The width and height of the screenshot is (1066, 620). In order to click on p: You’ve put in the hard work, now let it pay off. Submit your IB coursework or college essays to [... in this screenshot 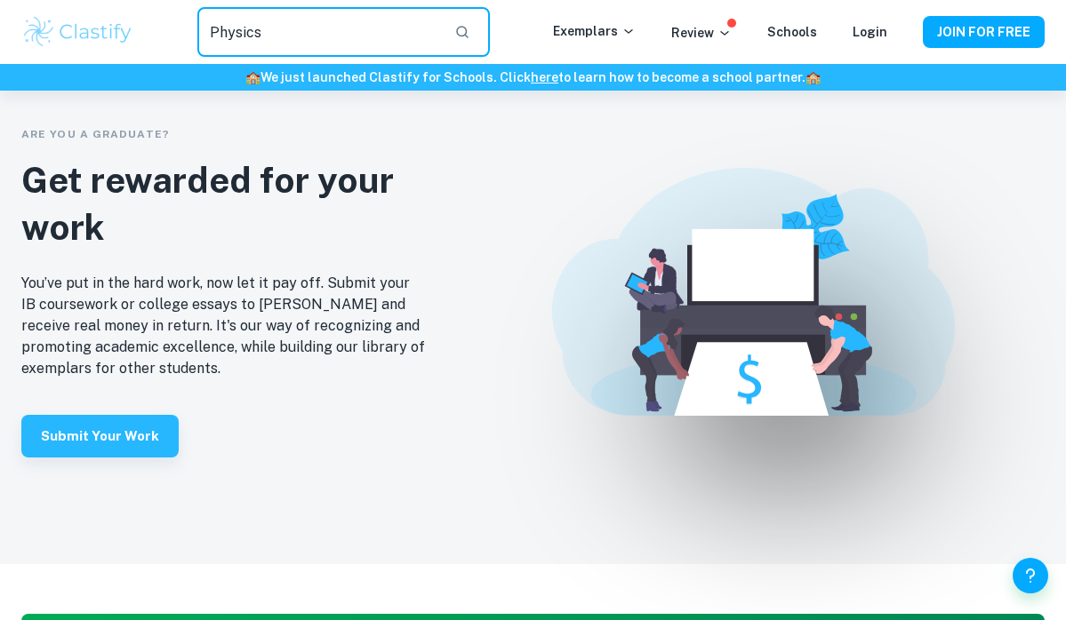, I will do `click(224, 326)`.